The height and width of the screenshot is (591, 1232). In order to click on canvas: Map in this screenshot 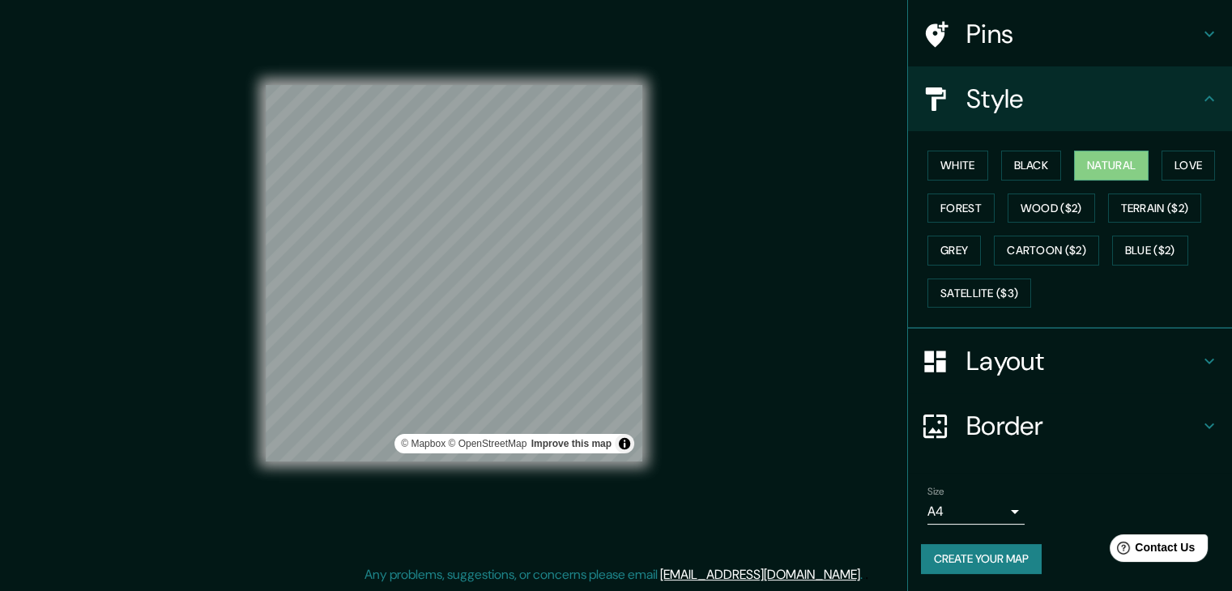, I will do `click(454, 273)`.